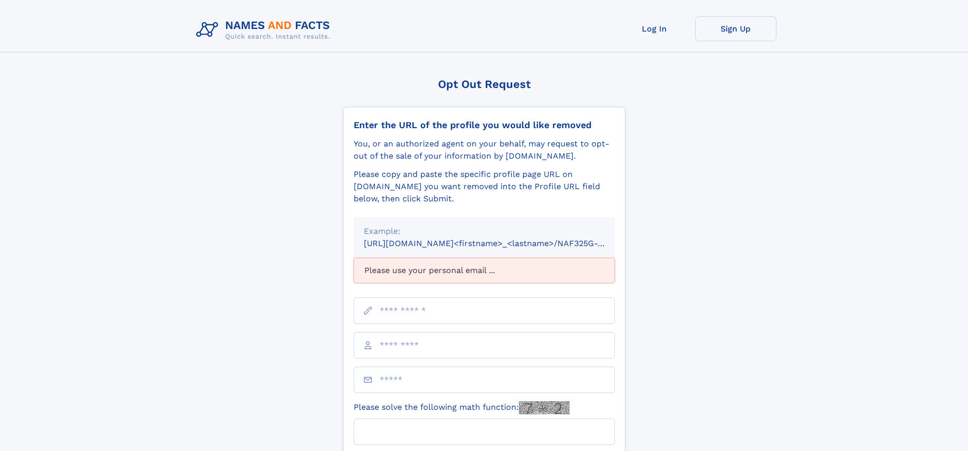 The width and height of the screenshot is (968, 451). Describe the element at coordinates (265, 30) in the screenshot. I see `img: Logo Names and Facts` at that location.